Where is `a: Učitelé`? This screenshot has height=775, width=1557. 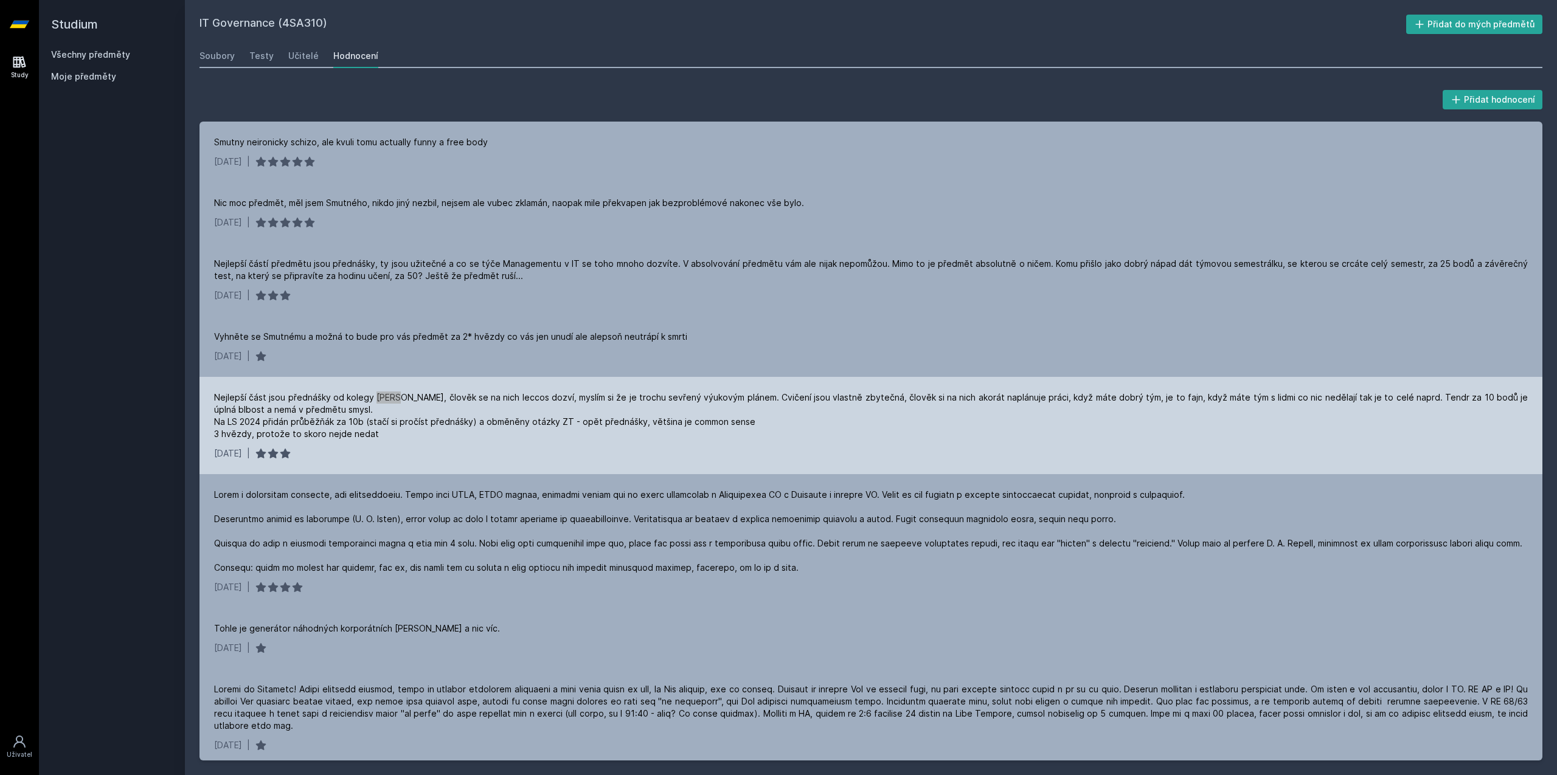
a: Učitelé is located at coordinates (304, 56).